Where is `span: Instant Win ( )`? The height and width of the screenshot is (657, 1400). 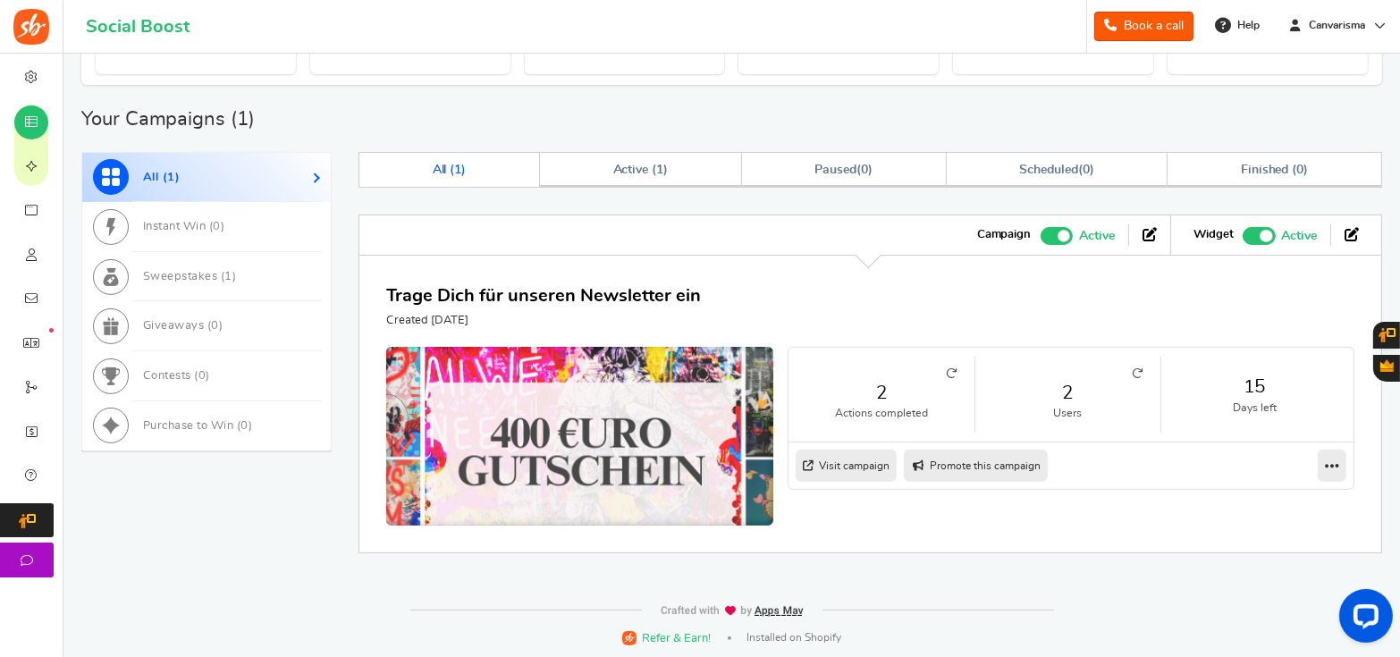 span: Instant Win ( ) is located at coordinates (184, 226).